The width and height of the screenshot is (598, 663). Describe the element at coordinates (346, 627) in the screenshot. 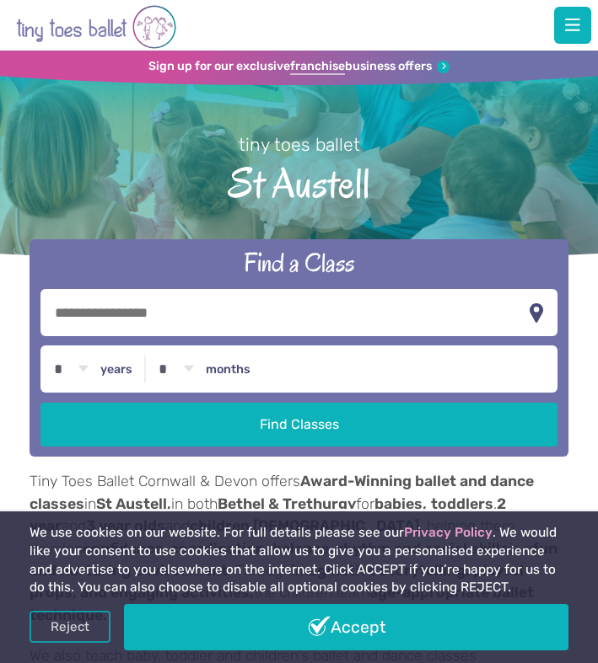

I see `a: Accept` at that location.